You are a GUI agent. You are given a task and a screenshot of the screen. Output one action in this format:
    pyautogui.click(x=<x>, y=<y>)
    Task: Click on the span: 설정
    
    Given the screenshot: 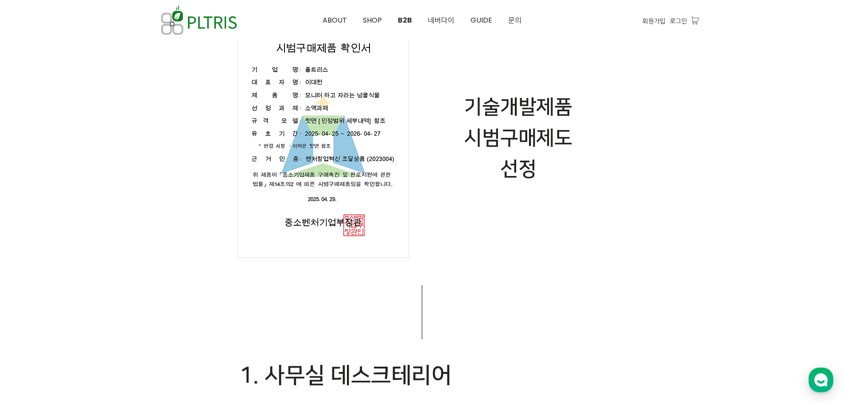 What is the action you would take?
    pyautogui.click(x=142, y=298)
    